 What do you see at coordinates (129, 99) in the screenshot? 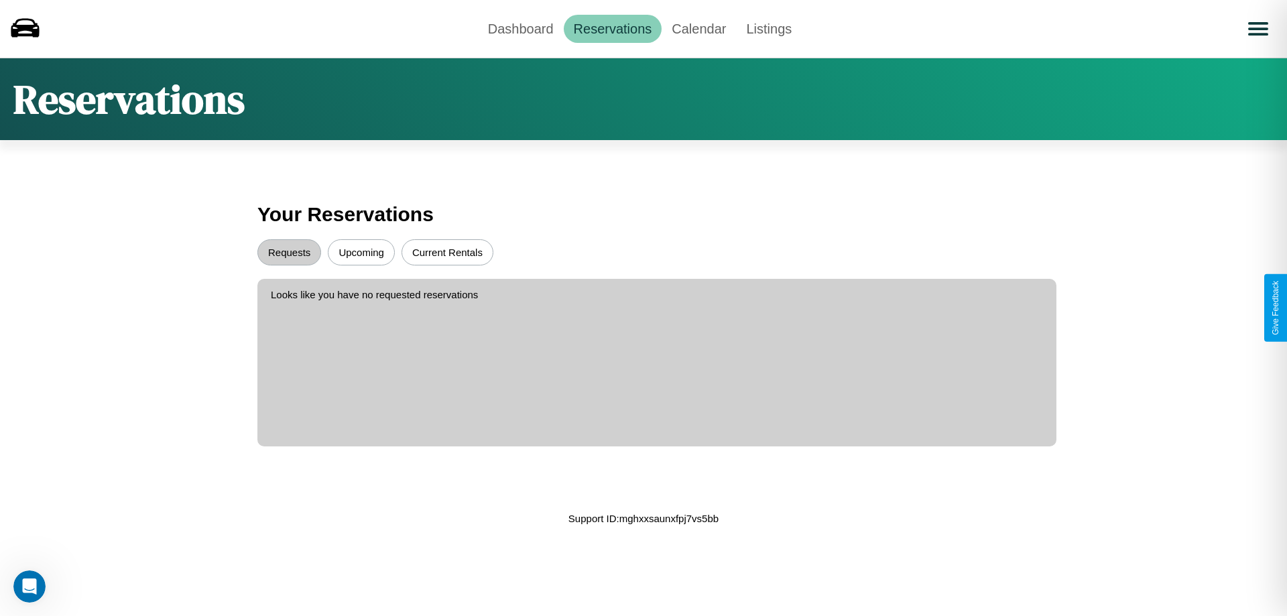
I see `h1: Reservations` at bounding box center [129, 99].